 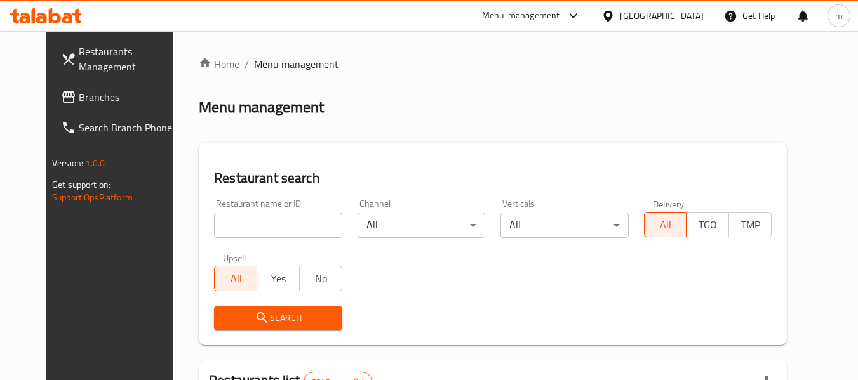 I want to click on button: Yes, so click(x=278, y=279).